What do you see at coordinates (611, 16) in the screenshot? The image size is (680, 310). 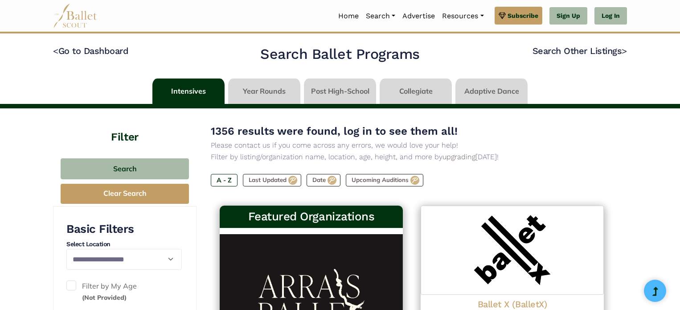 I see `a: Log In` at bounding box center [611, 16].